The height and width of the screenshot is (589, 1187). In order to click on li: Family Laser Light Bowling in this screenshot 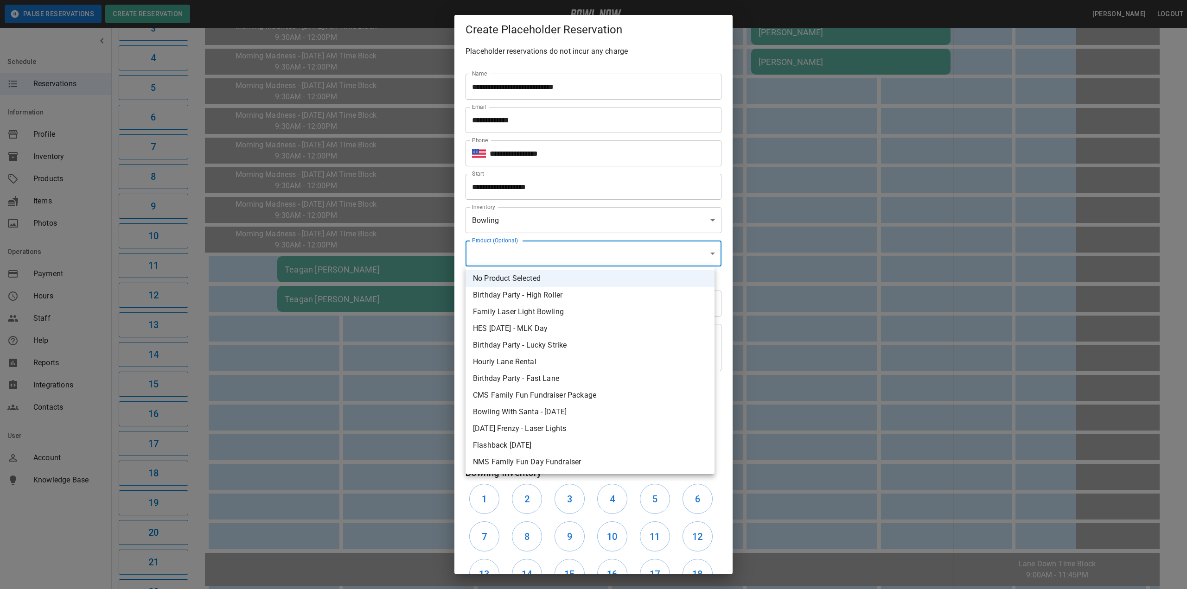, I will do `click(590, 312)`.